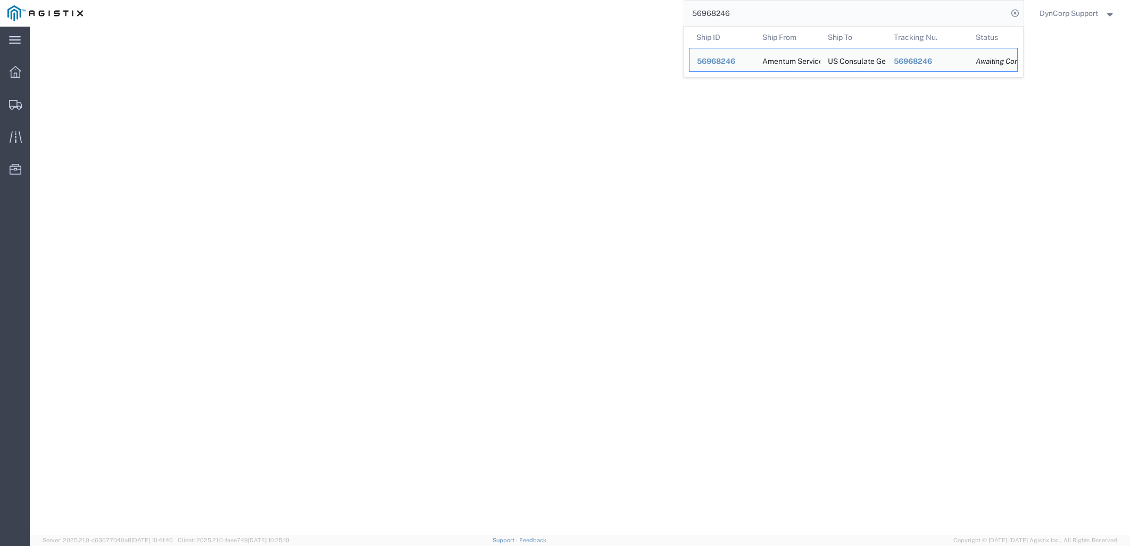  Describe the element at coordinates (853, 37) in the screenshot. I see `th: Ship To` at that location.